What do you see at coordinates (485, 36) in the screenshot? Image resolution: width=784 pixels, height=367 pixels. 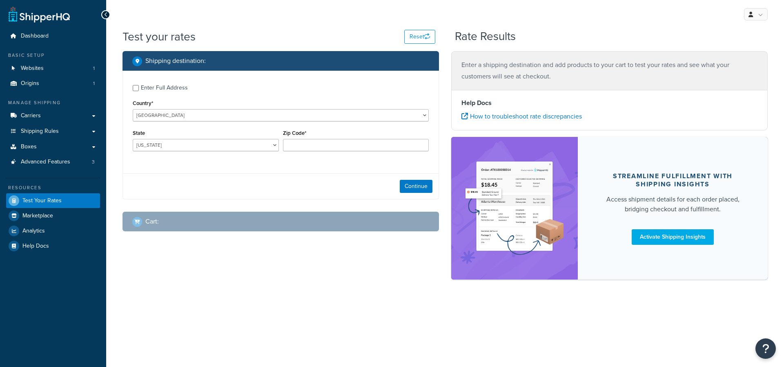 I see `h2: Rate Results` at bounding box center [485, 36].